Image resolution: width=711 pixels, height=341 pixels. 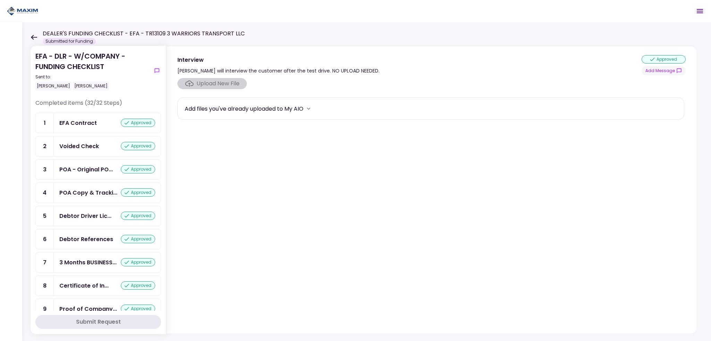 I want to click on div: Sent to:, so click(x=93, y=77).